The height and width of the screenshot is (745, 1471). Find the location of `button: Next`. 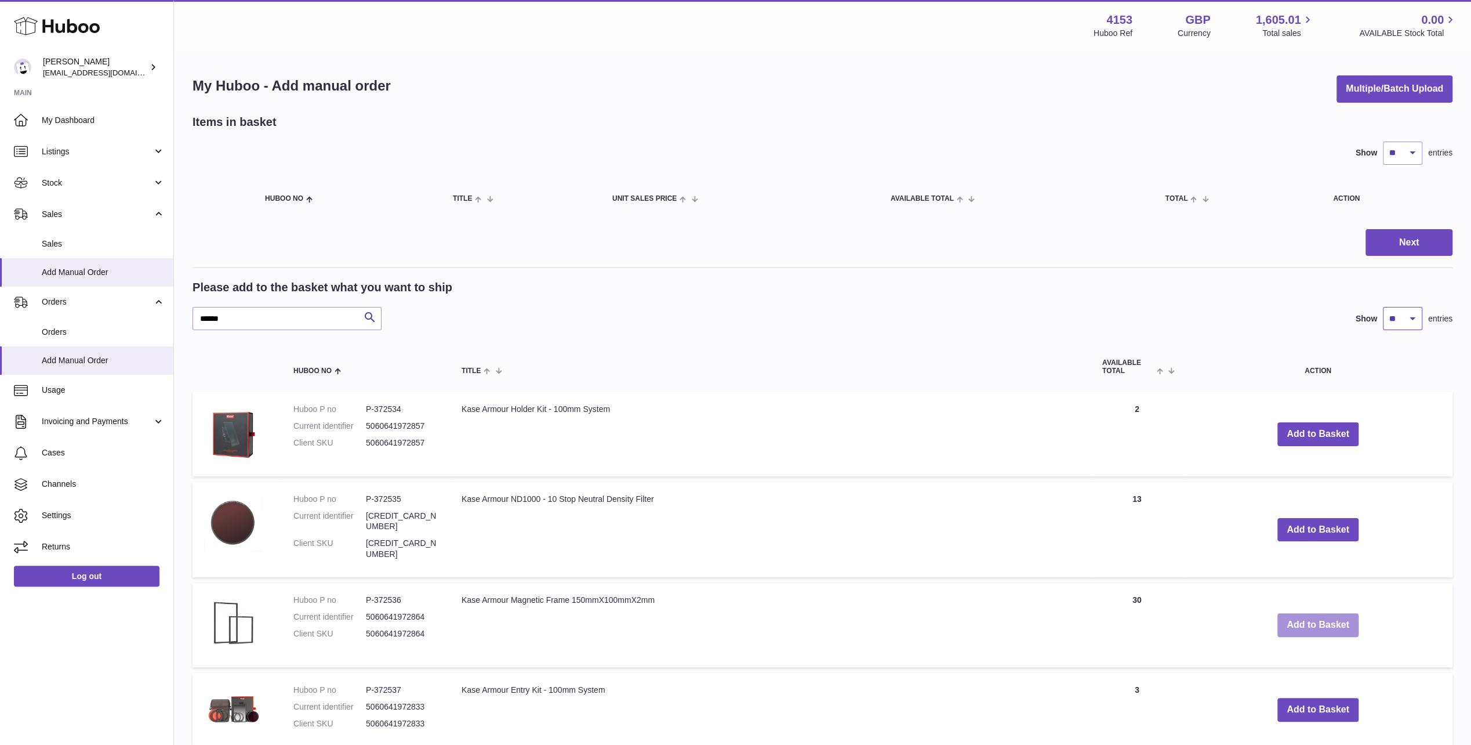

button: Next is located at coordinates (1409, 242).